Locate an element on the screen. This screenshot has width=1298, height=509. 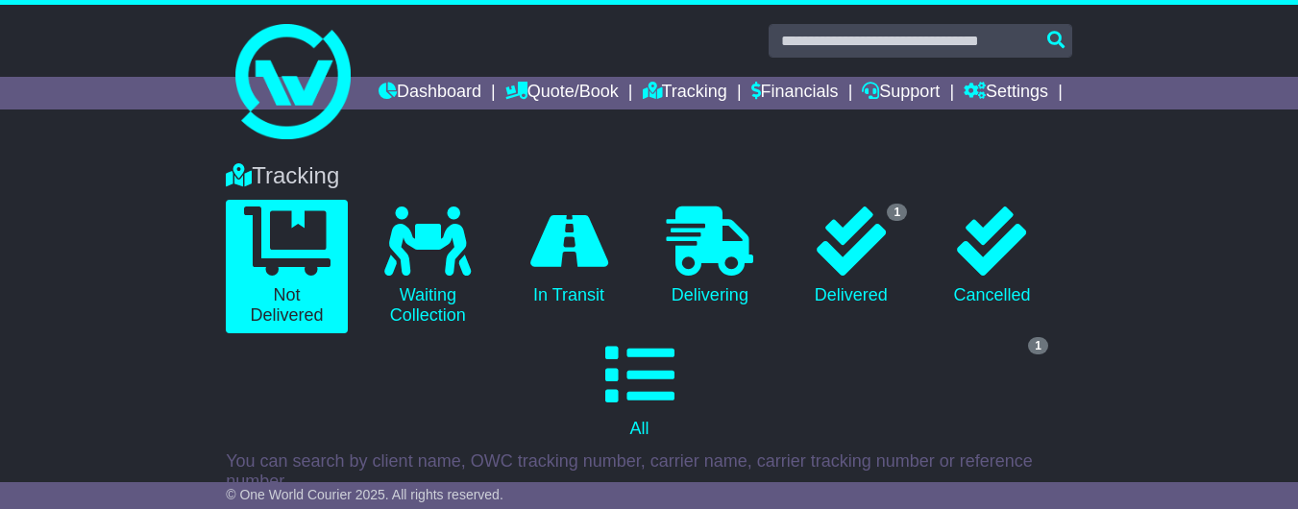
a: Dashboard is located at coordinates (430, 93).